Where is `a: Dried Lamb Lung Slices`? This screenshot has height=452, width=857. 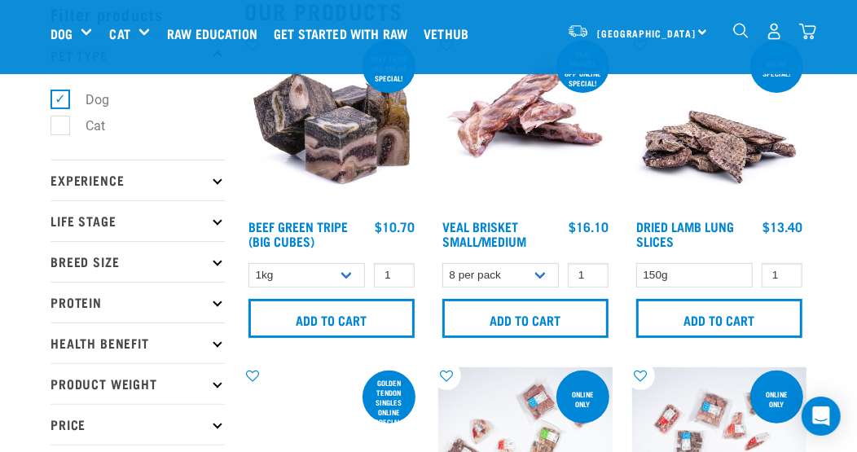
a: Dried Lamb Lung Slices is located at coordinates (685, 233).